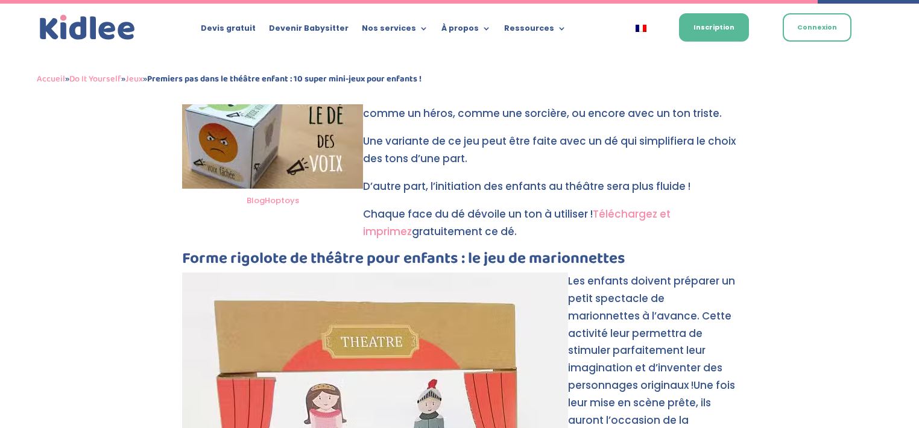 Image resolution: width=919 pixels, height=428 pixels. What do you see at coordinates (460, 155) in the screenshot?
I see `p: Une variante de ce jeu peut être faite avec un dé qui simplifiera le choix des tons d’une part.` at bounding box center [460, 155].